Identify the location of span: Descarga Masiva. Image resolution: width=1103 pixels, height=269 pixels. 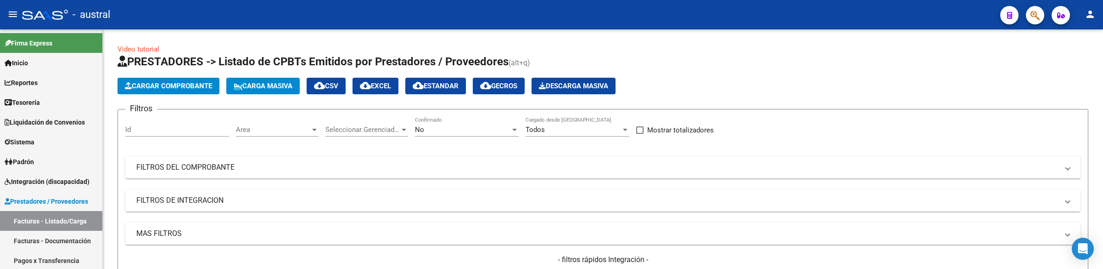
(573, 86).